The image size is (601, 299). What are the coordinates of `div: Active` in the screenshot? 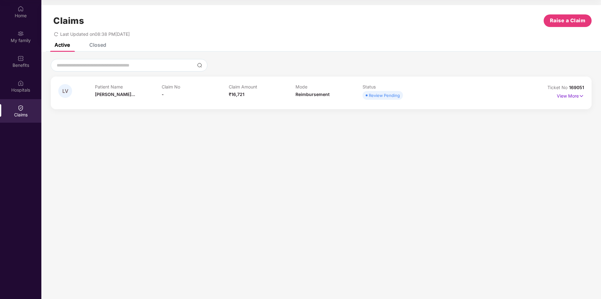 It's located at (62, 45).